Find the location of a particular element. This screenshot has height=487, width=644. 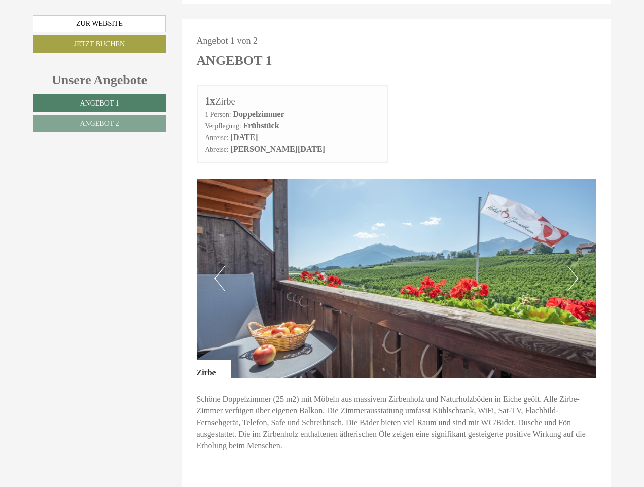

p: Schöne Doppelzimmer (25 m2) mit Möbeln aus massivem Zirbenholz und Naturholzböden in Eiche geölt.... is located at coordinates (397, 423).